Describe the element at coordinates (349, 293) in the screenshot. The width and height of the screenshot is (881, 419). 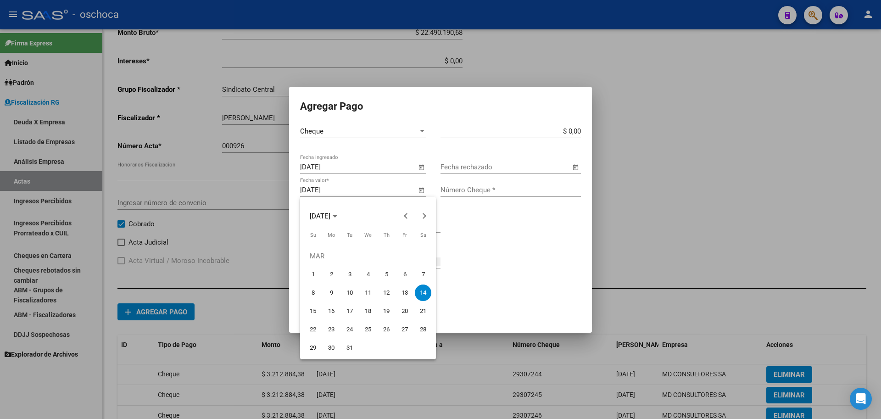
I see `button: March 10, 2026` at that location.